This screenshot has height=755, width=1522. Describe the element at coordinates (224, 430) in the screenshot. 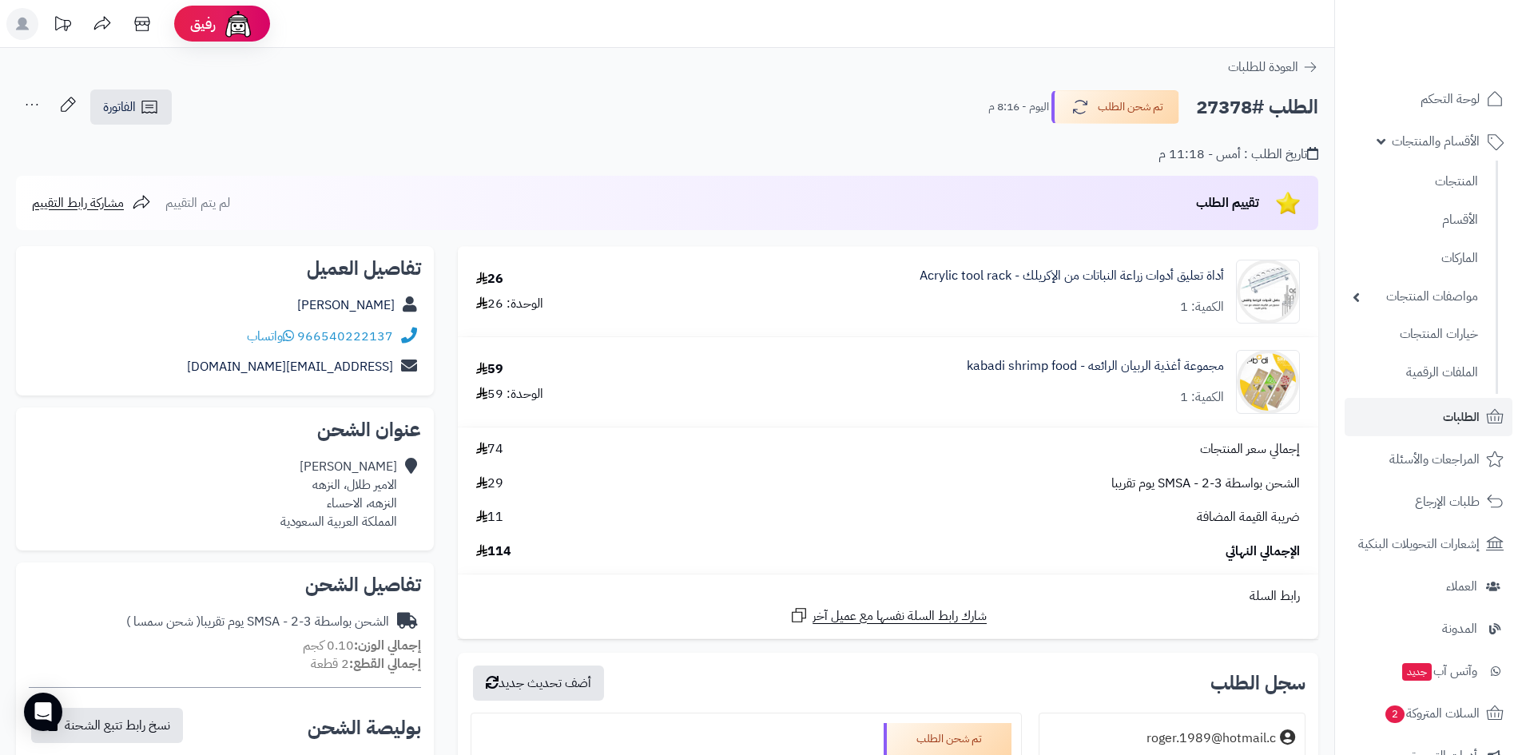

I see `h2: عنوان الشحن` at that location.